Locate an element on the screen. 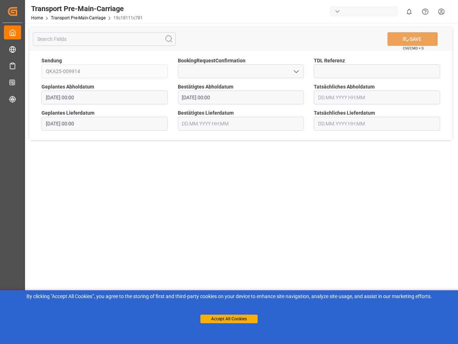  span: BookingRequestConfirmation is located at coordinates (212, 61).